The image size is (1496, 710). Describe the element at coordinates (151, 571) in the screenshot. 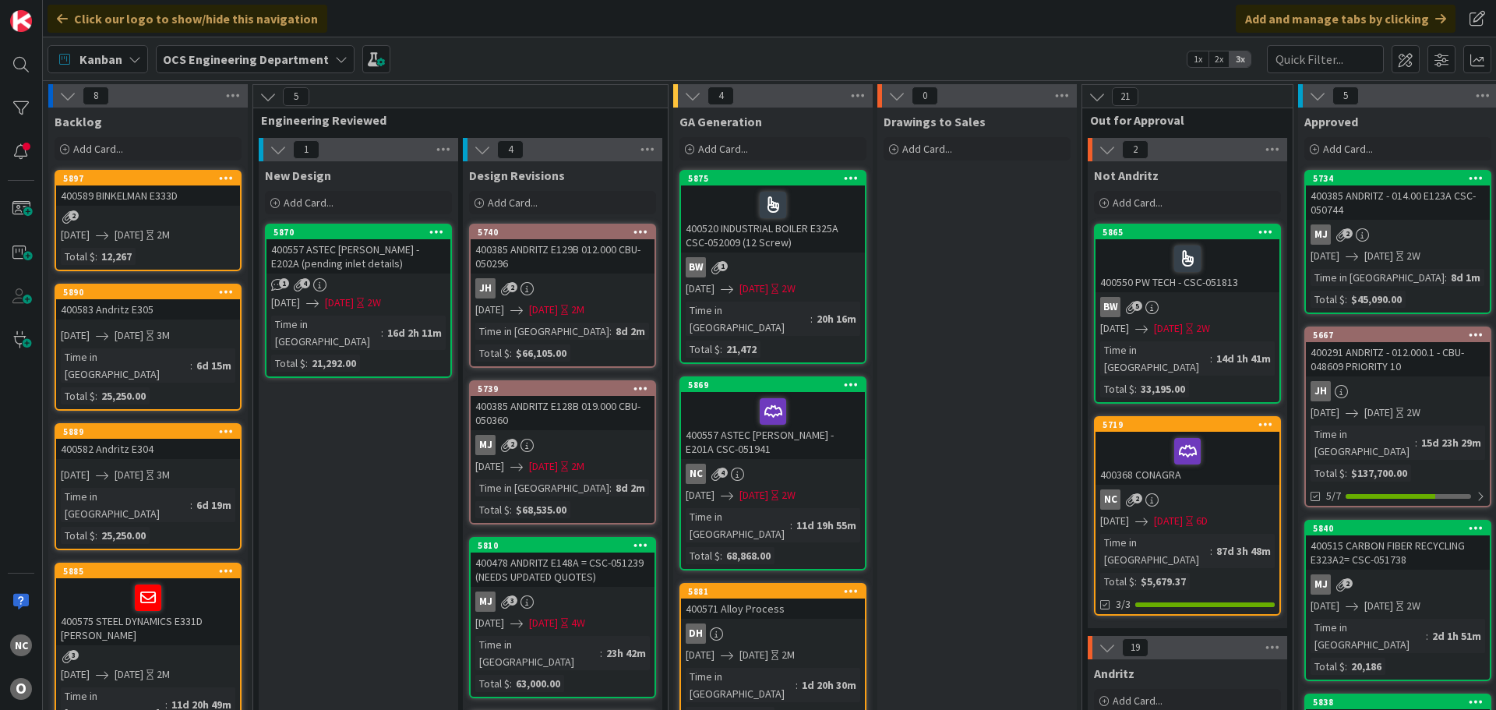

I see `div: 5885` at that location.